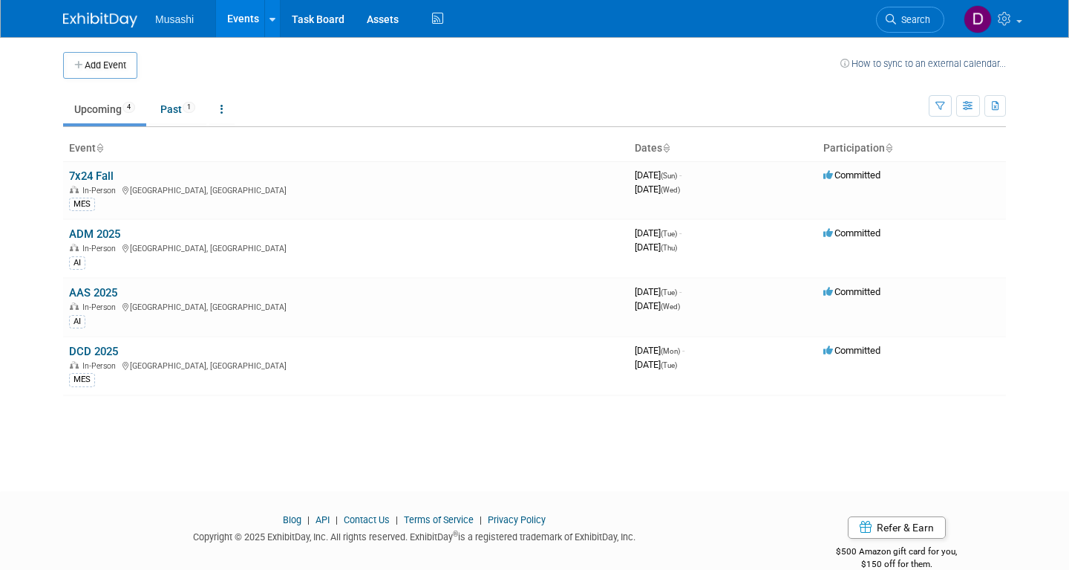 Image resolution: width=1069 pixels, height=570 pixels. Describe the element at coordinates (666, 148) in the screenshot. I see `a: Sort by Start Date` at that location.